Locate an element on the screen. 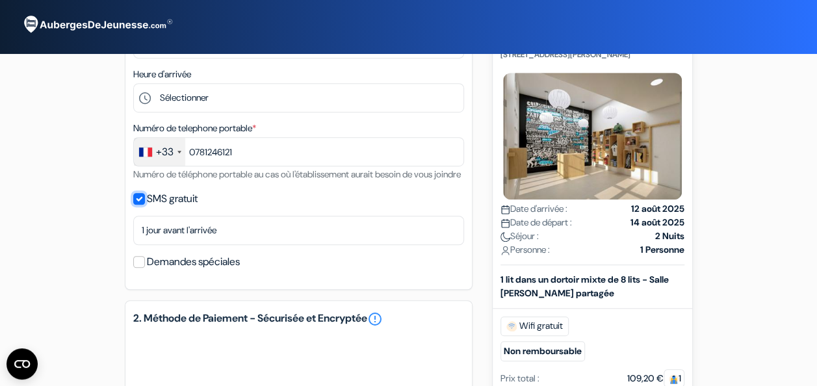 The height and width of the screenshot is (386, 817). img: moon.svg is located at coordinates (505, 237).